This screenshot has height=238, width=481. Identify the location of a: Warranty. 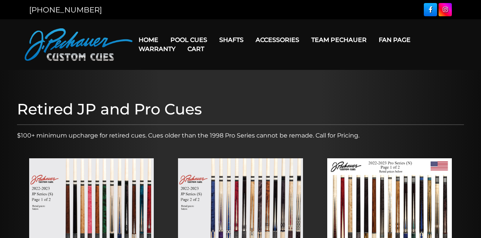
(157, 49).